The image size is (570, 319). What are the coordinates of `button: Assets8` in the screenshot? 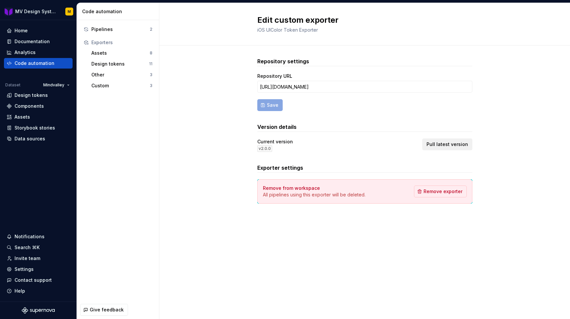 It's located at (122, 53).